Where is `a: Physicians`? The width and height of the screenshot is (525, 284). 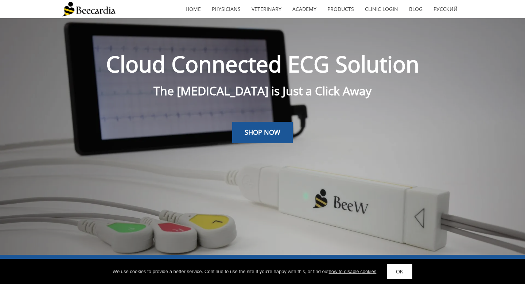 a: Physicians is located at coordinates (226, 9).